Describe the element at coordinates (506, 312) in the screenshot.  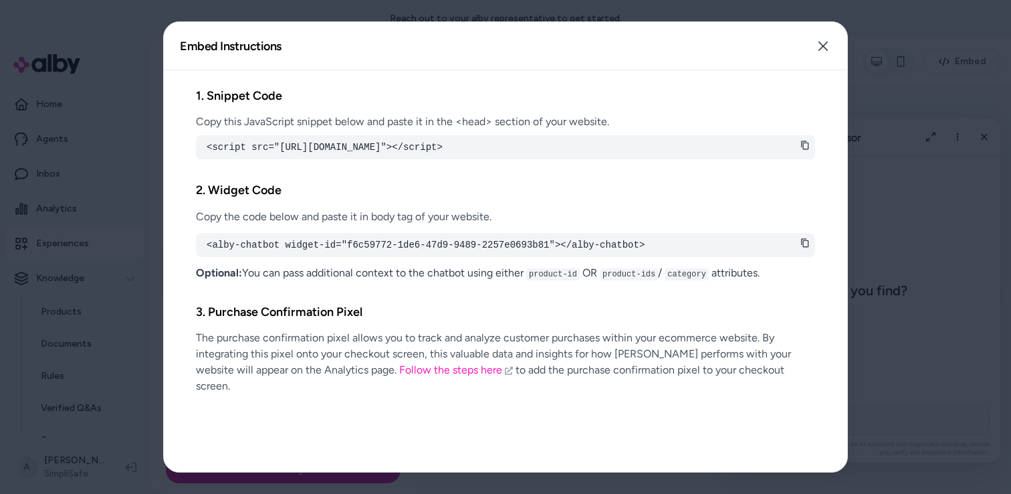
I see `h2: 3. Purchase Confirmation Pixel` at that location.